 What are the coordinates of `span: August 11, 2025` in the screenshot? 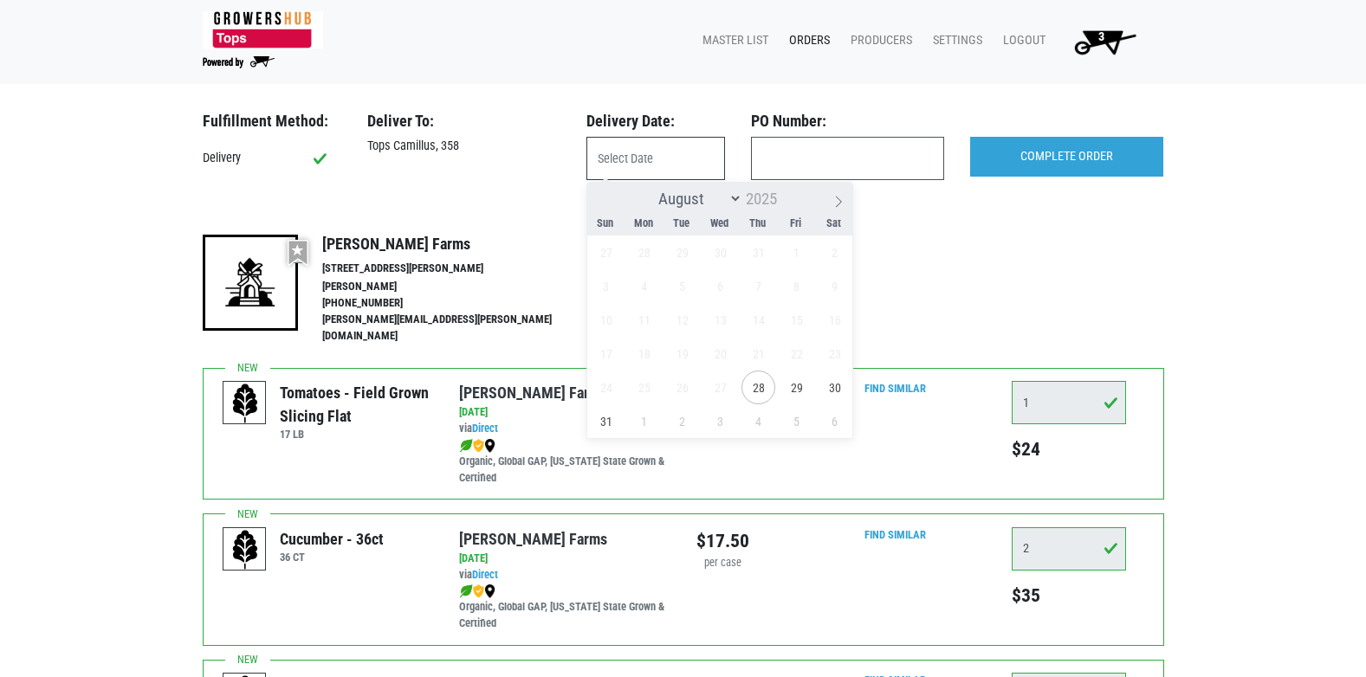 It's located at (644, 320).